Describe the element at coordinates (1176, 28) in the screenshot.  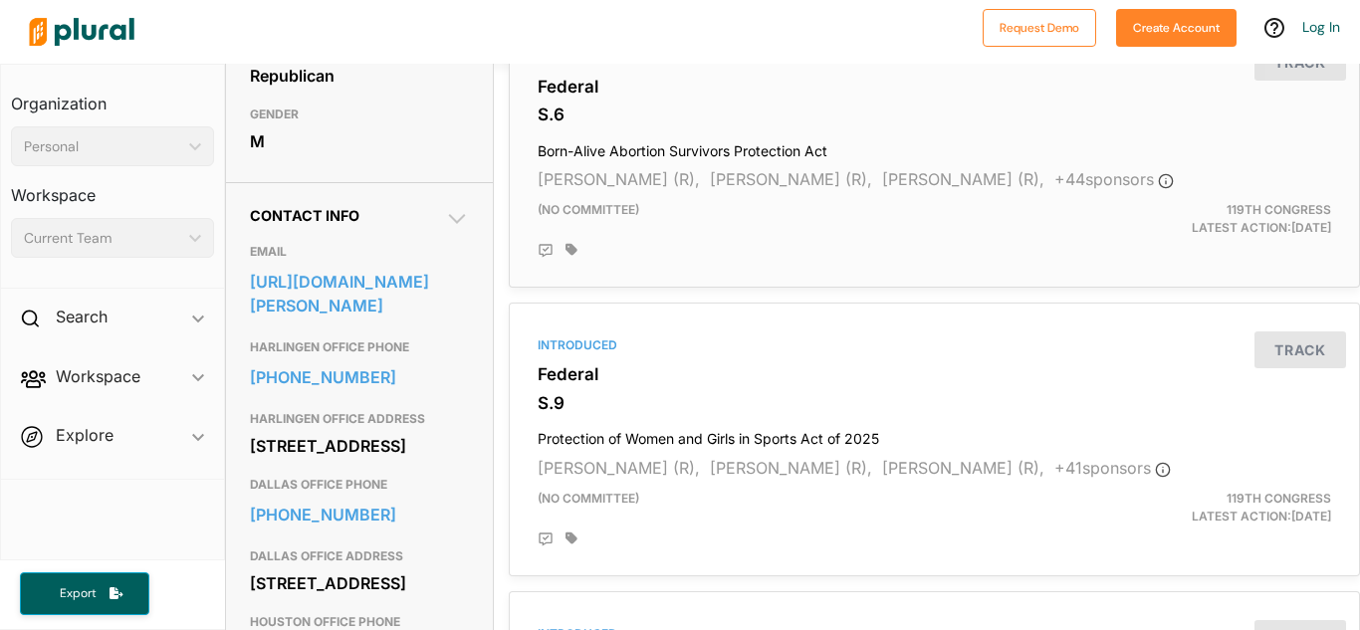
I see `button: Create Account` at that location.